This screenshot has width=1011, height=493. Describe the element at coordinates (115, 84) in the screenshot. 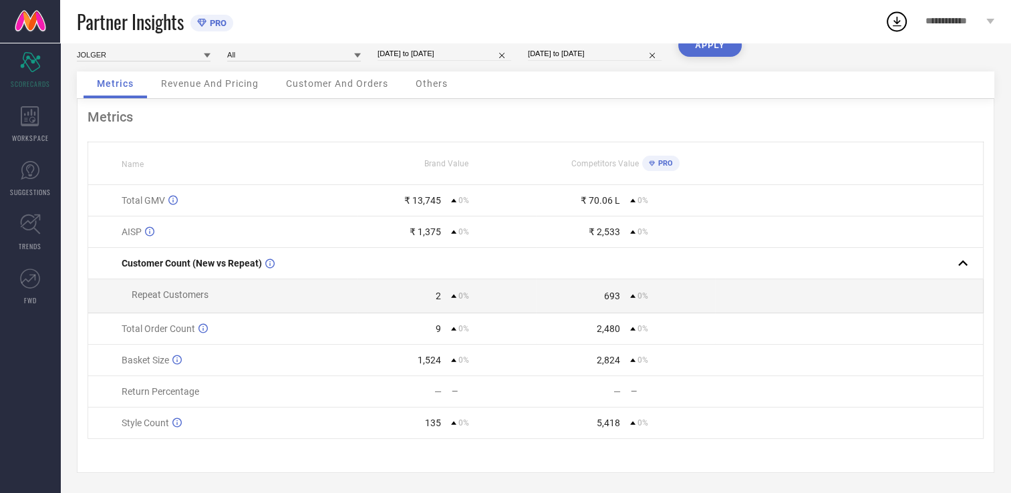

I see `span: Metrics` at that location.